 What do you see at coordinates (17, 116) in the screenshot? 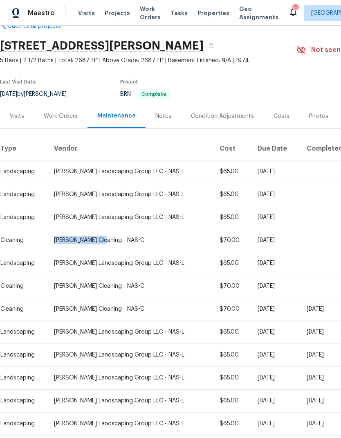
I see `div: Visits` at bounding box center [17, 116].